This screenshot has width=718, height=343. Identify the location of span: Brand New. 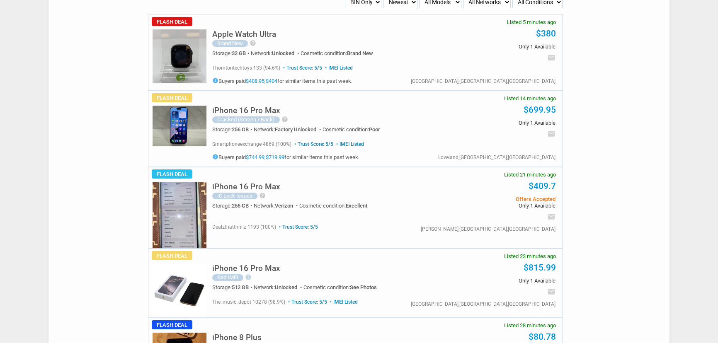
(360, 53).